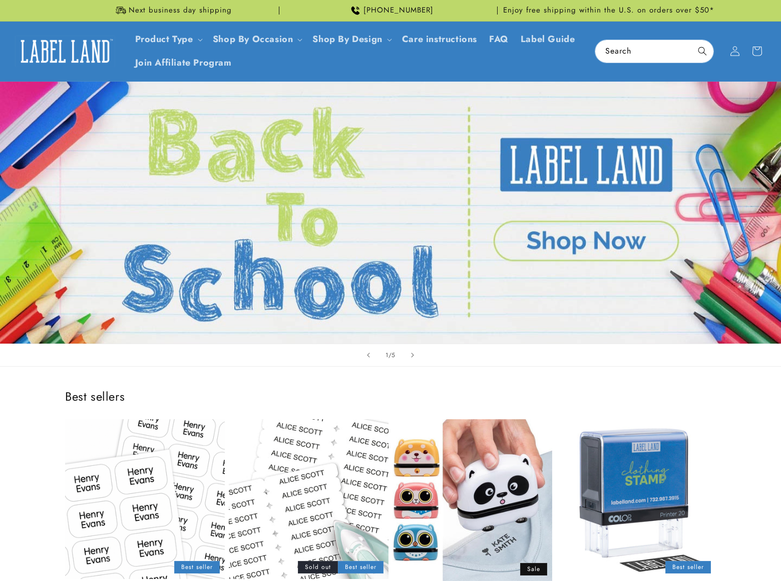 This screenshot has height=581, width=781. What do you see at coordinates (498, 39) in the screenshot?
I see `span: FAQ` at bounding box center [498, 39].